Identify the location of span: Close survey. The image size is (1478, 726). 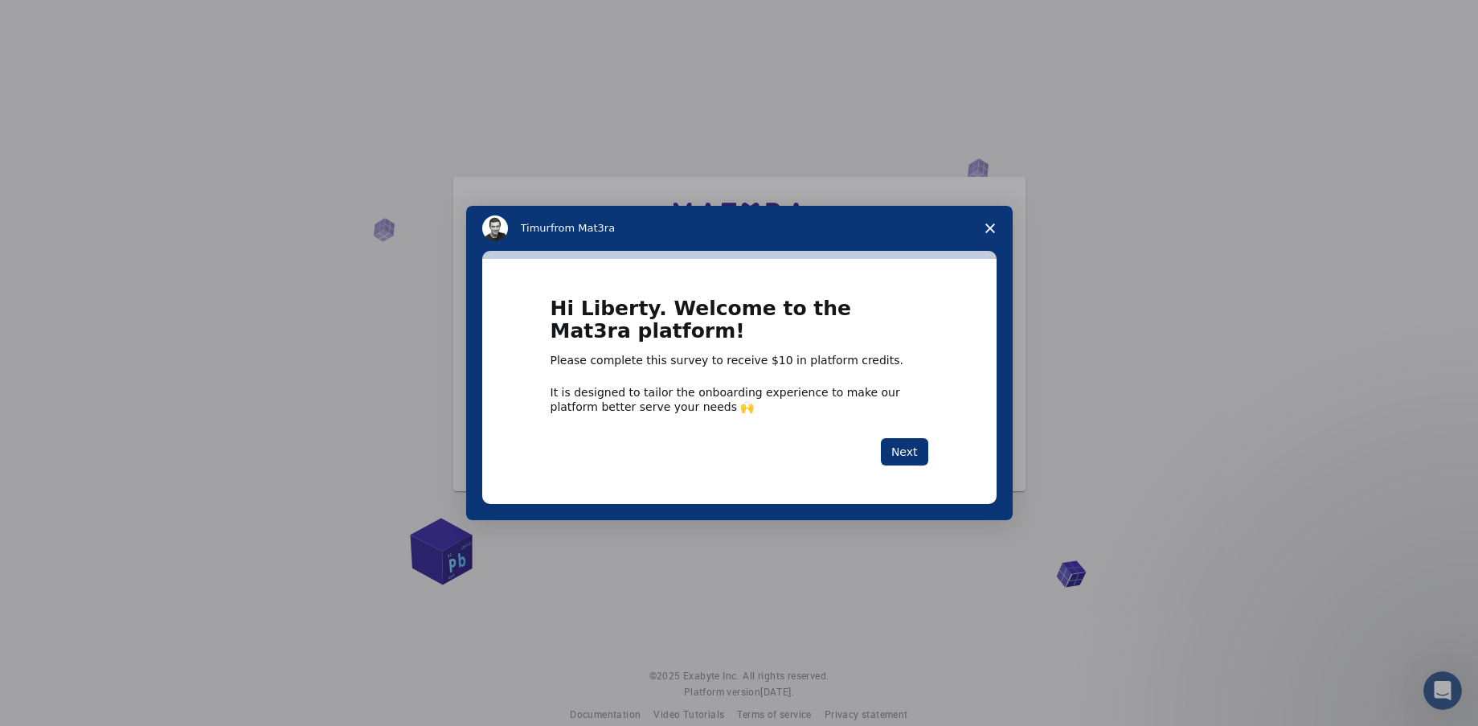
(990, 228).